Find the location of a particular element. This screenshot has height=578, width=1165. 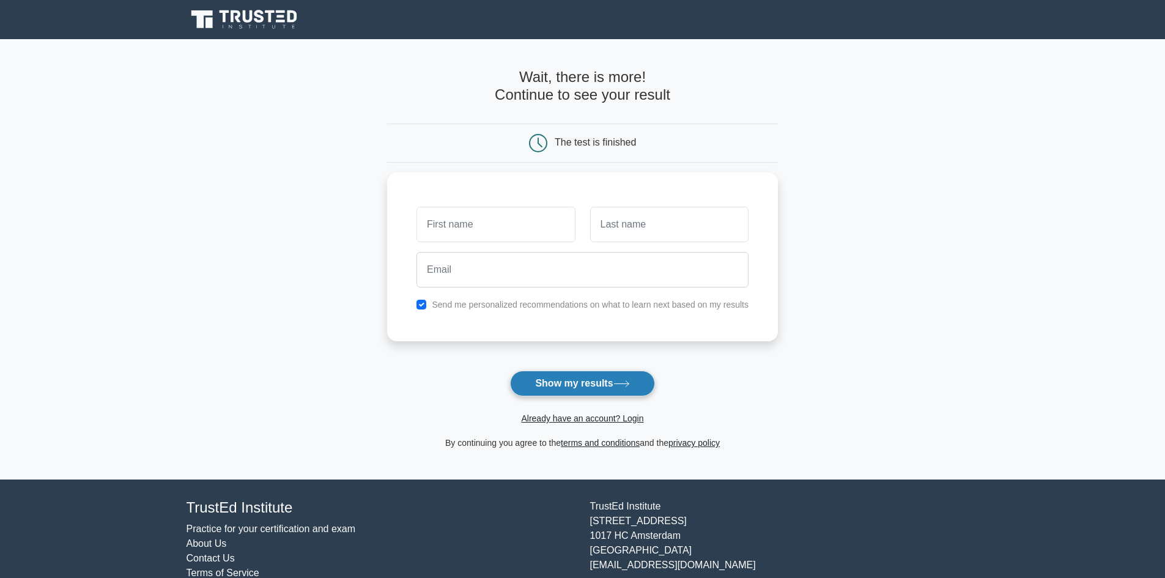

h4: Wait, there is more! Continue to see your result is located at coordinates (582, 86).